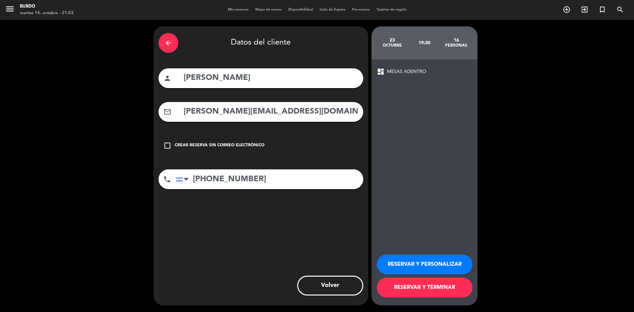 This screenshot has width=634, height=312. Describe the element at coordinates (425, 288) in the screenshot. I see `button: RESERVAR Y TERMINAR` at that location.